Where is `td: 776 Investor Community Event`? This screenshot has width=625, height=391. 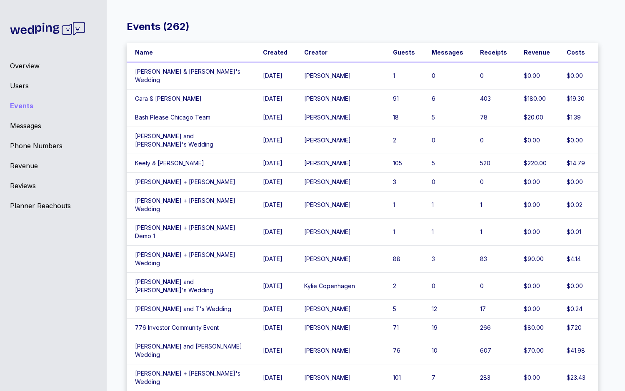 td: 776 Investor Community Event is located at coordinates (190, 328).